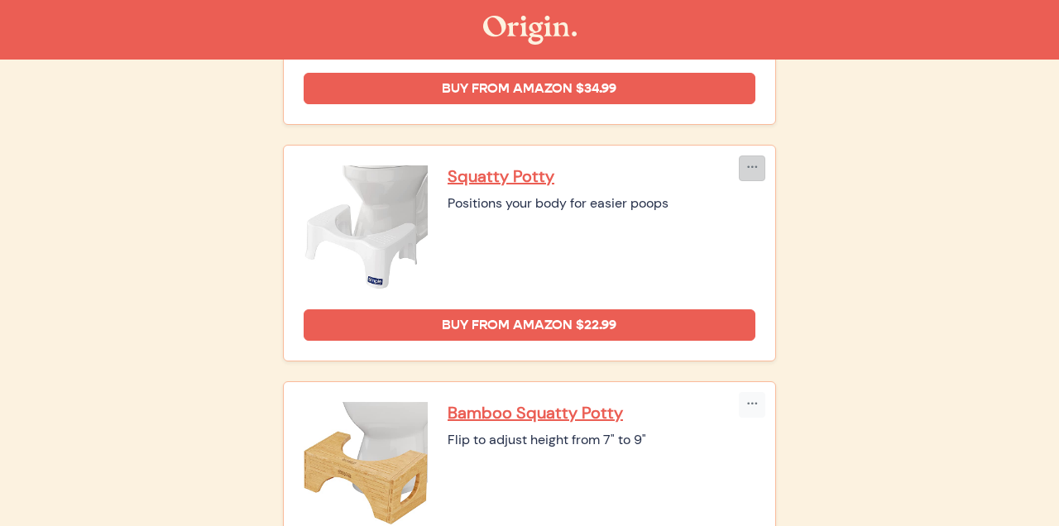 Image resolution: width=1059 pixels, height=526 pixels. I want to click on div: Flip to adjust height from 7" to 9", so click(601, 440).